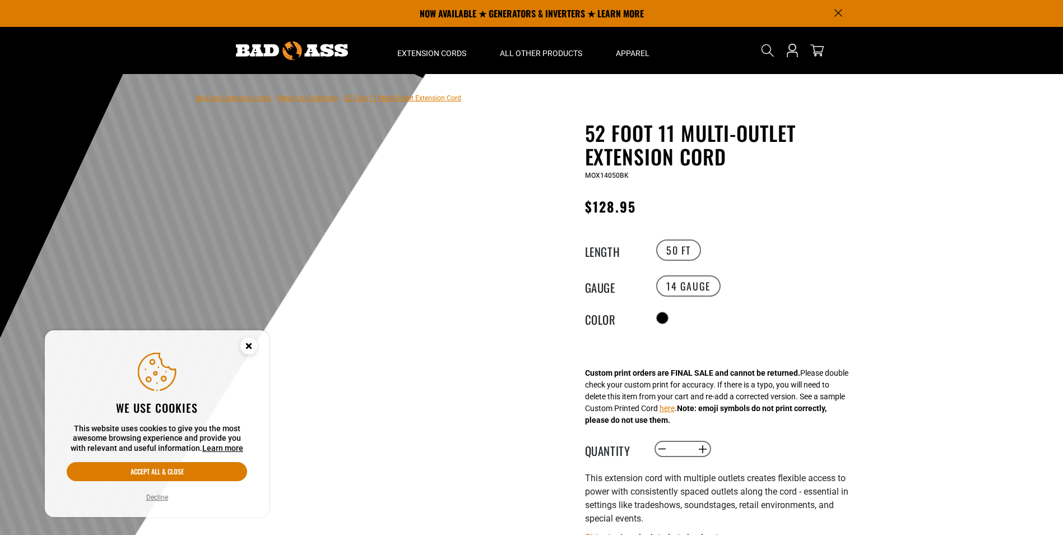 This screenshot has width=1063, height=535. What do you see at coordinates (607, 175) in the screenshot?
I see `span: MOX14050BK` at bounding box center [607, 175].